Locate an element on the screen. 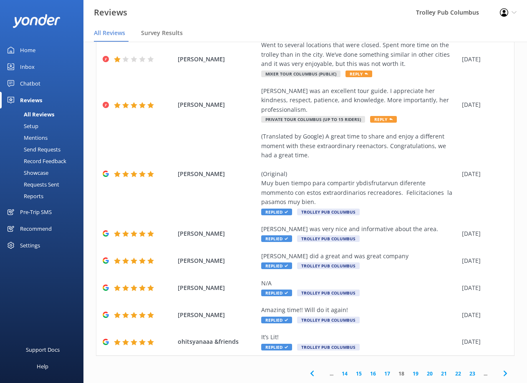 Image resolution: width=527 pixels, height=383 pixels. div: Requests Sent is located at coordinates (32, 184).